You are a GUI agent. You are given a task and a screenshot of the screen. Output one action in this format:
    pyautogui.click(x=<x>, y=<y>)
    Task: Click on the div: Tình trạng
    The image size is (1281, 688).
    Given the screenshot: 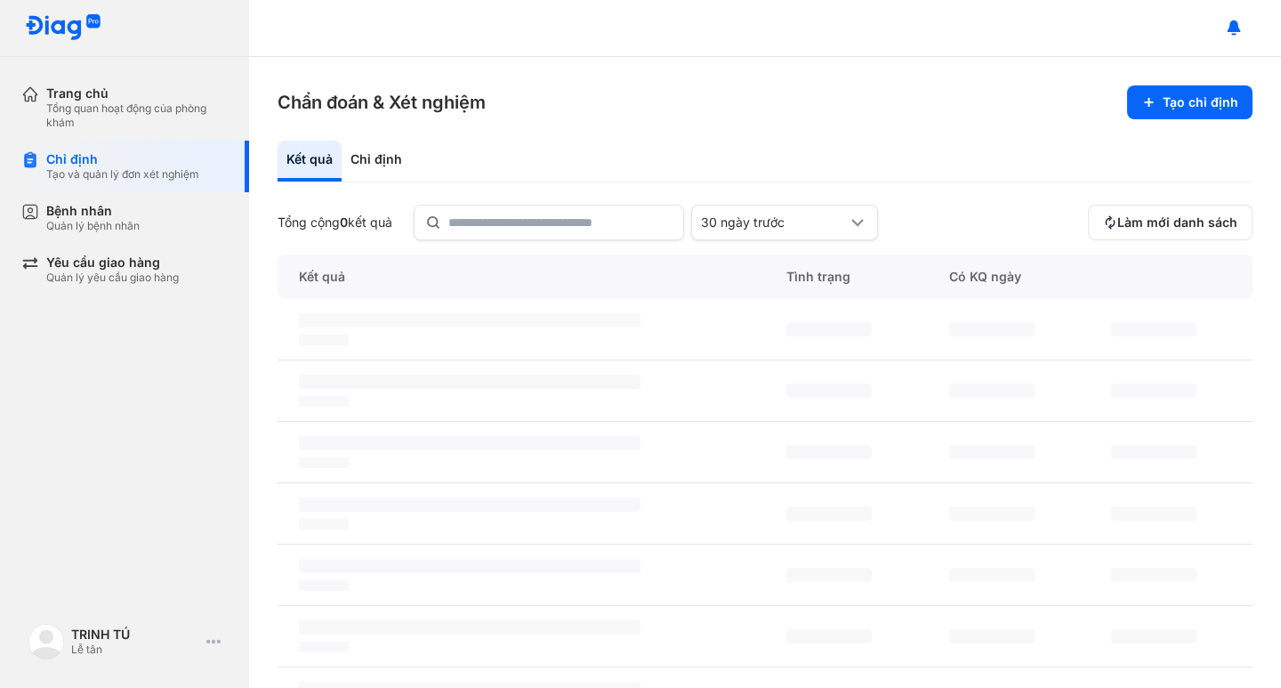 What is the action you would take?
    pyautogui.click(x=846, y=277)
    